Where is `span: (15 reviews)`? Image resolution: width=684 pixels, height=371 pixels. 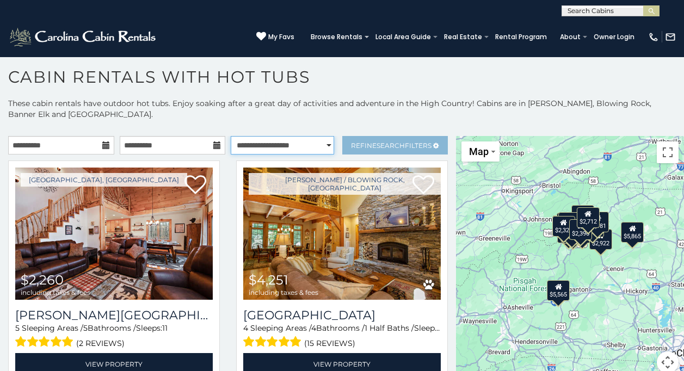 span: (15 reviews) is located at coordinates (330, 344).